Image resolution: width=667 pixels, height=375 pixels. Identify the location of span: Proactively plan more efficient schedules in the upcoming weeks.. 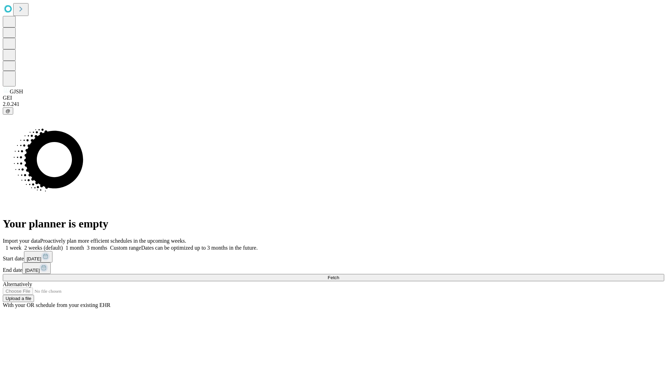
(113, 241).